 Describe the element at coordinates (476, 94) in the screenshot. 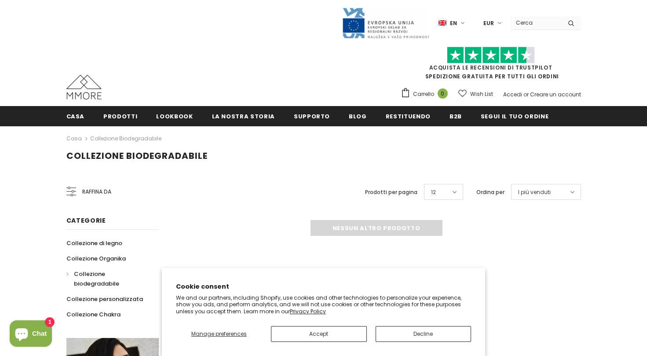

I see `a: Wish List` at that location.